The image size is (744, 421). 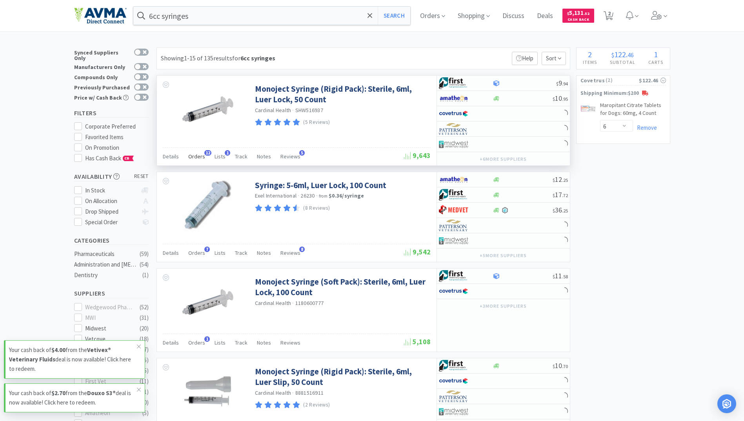 What do you see at coordinates (111, 212) in the screenshot?
I see `div: Drop Shipped` at bounding box center [111, 212].